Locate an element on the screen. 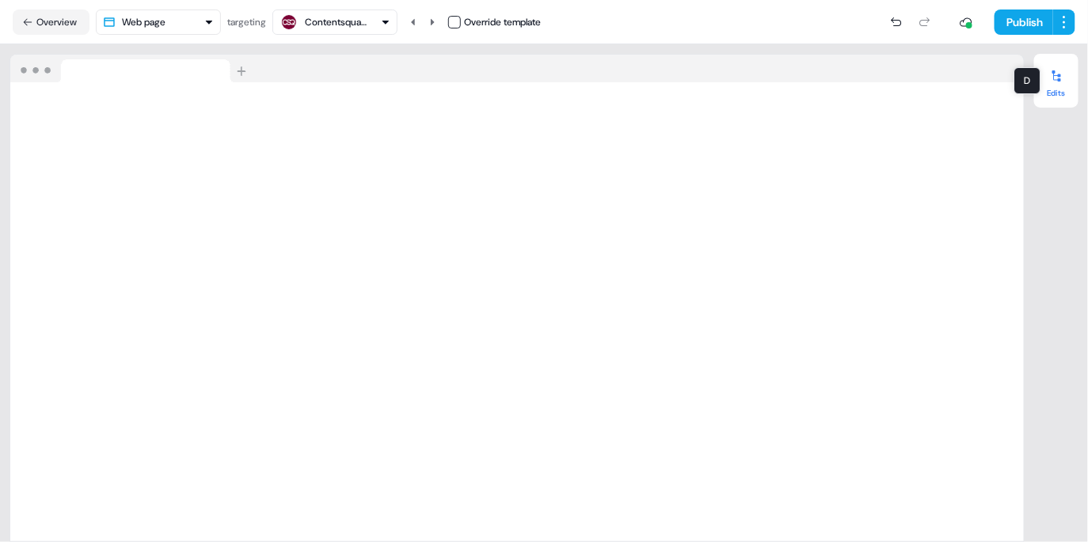  button: Contentsquare is located at coordinates (335, 22).